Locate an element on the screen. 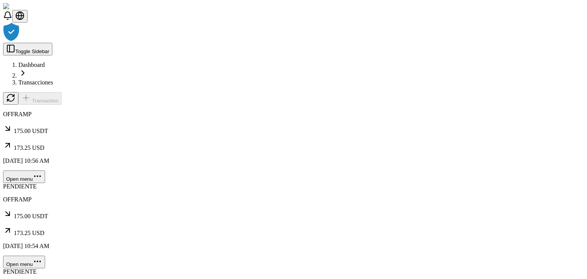 This screenshot has height=279, width=587. nav: breadcrumb is located at coordinates (294, 74).